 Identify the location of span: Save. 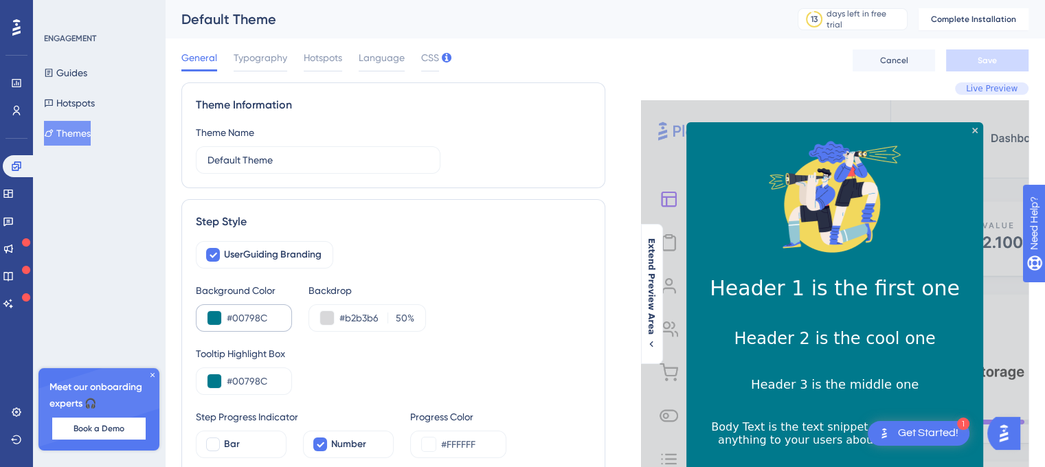
(988, 60).